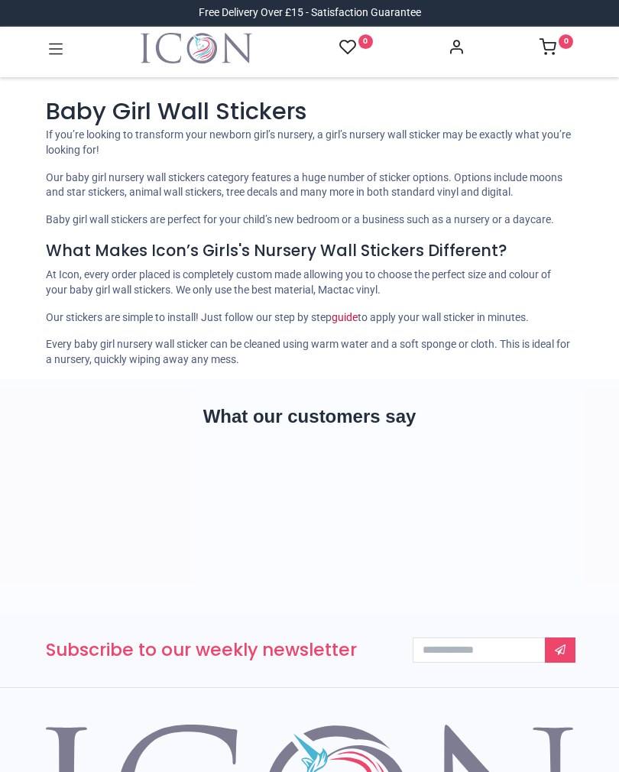 The height and width of the screenshot is (772, 619). I want to click on p: At Icon, every order placed is completely custom made allowing you to choose the perfect size and..., so click(310, 282).